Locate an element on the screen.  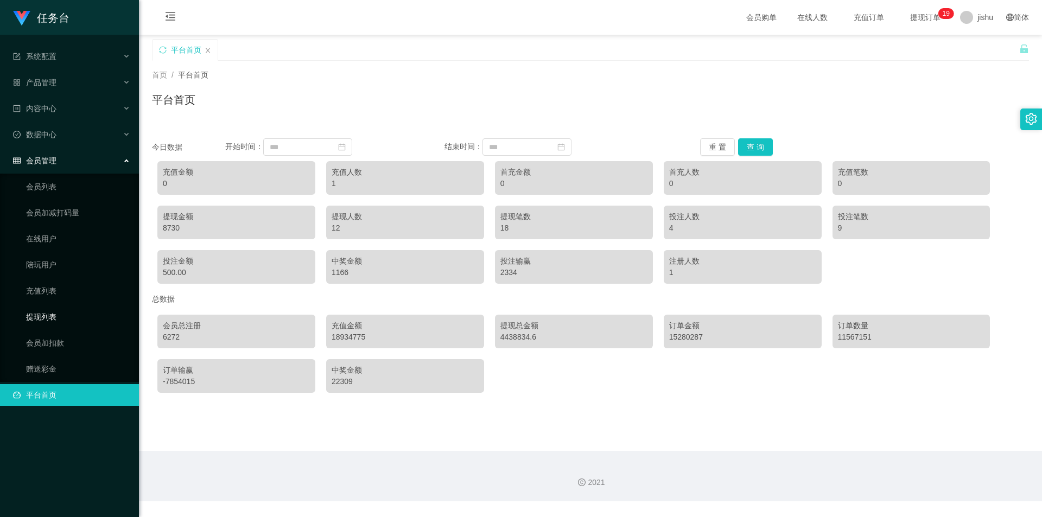
a: 在线用户 is located at coordinates (78, 239).